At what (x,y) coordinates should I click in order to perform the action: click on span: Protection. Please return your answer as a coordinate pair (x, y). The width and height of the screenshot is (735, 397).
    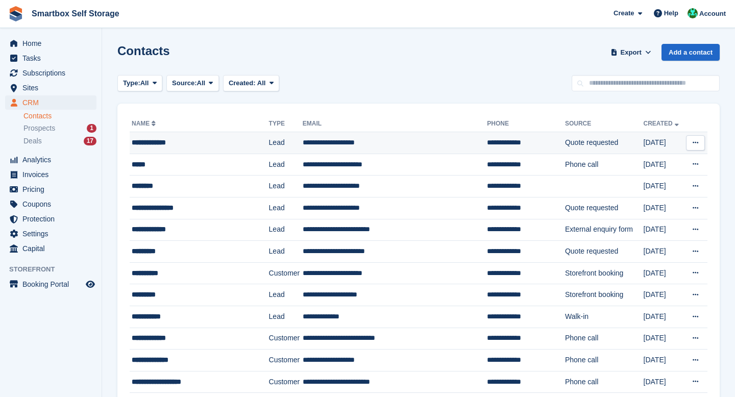
    Looking at the image, I should click on (53, 219).